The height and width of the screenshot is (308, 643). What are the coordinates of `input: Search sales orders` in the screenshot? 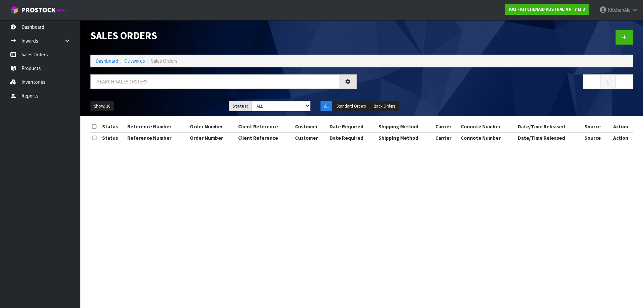 It's located at (215, 81).